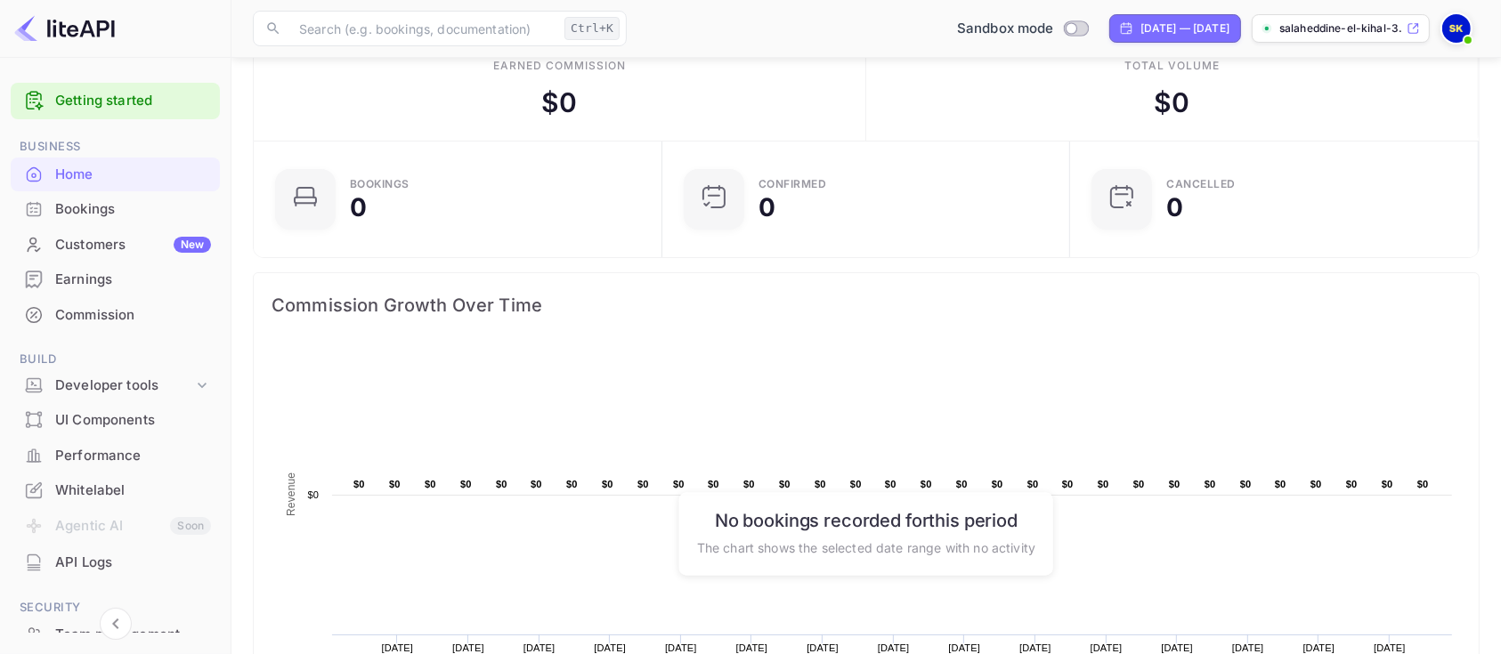  Describe the element at coordinates (1022, 28) in the screenshot. I see `div: Switch to Production mode` at that location.